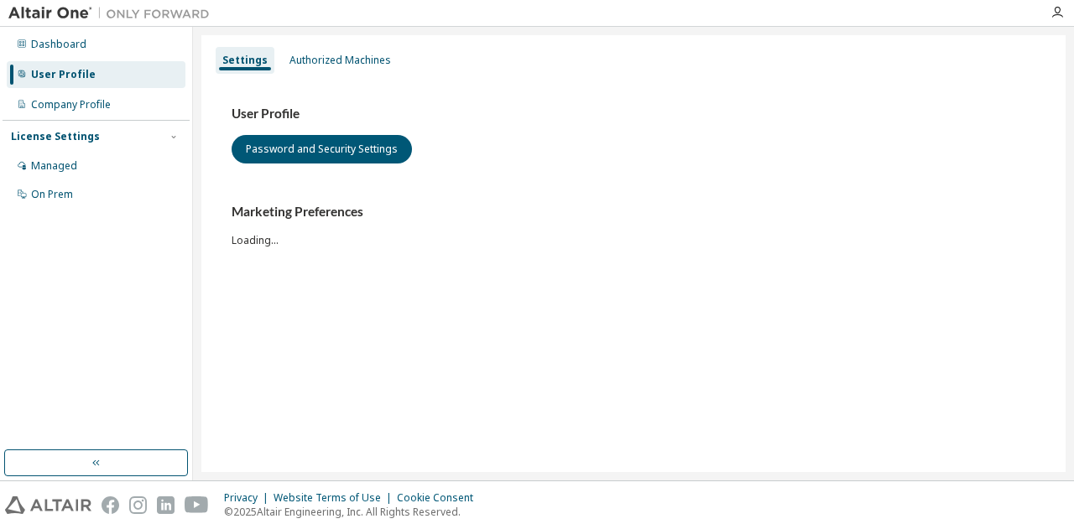 The height and width of the screenshot is (529, 1074). What do you see at coordinates (633, 225) in the screenshot?
I see `div: Loading...` at bounding box center [633, 225].